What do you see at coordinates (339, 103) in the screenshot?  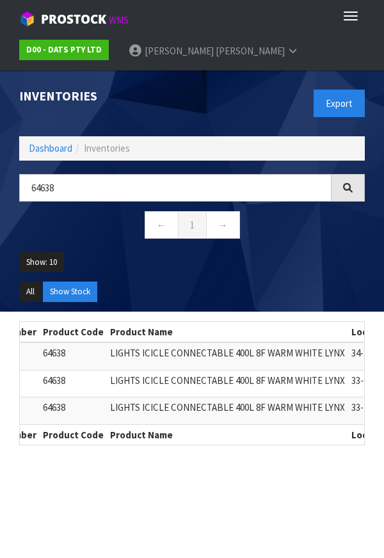 I see `button: Export` at bounding box center [339, 103].